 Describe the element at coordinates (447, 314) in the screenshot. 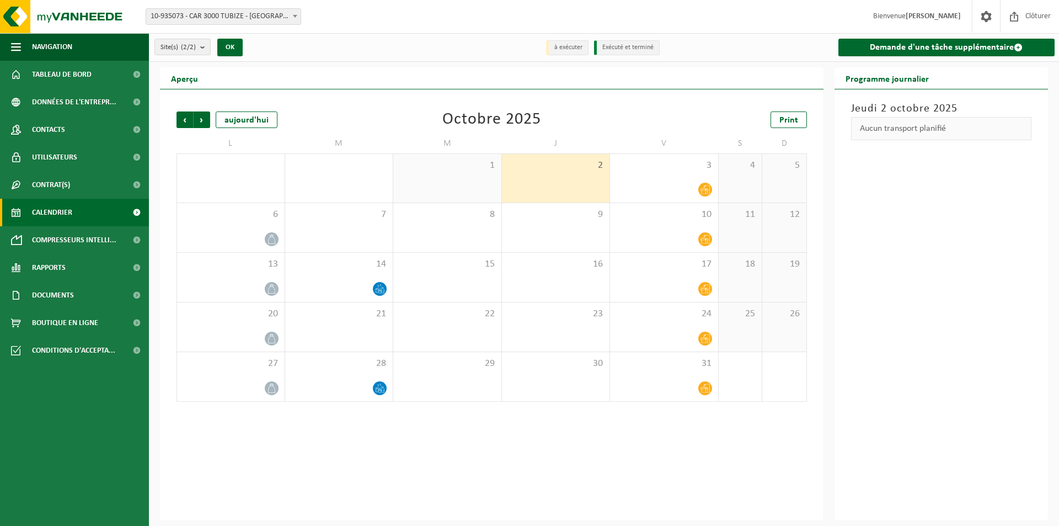

I see `span: 22` at that location.